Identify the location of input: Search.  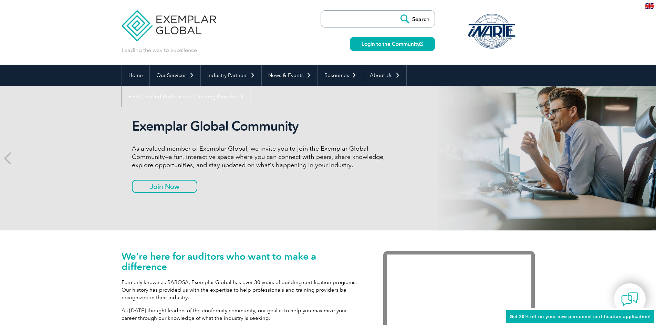
(416, 19).